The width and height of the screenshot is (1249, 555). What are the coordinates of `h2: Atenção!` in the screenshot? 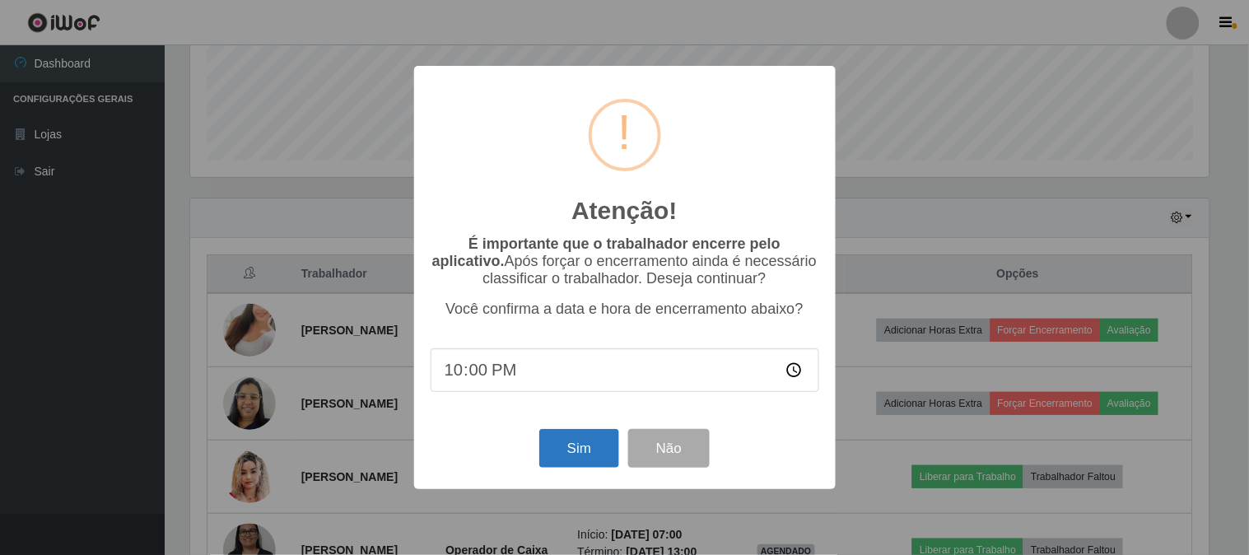 It's located at (624, 211).